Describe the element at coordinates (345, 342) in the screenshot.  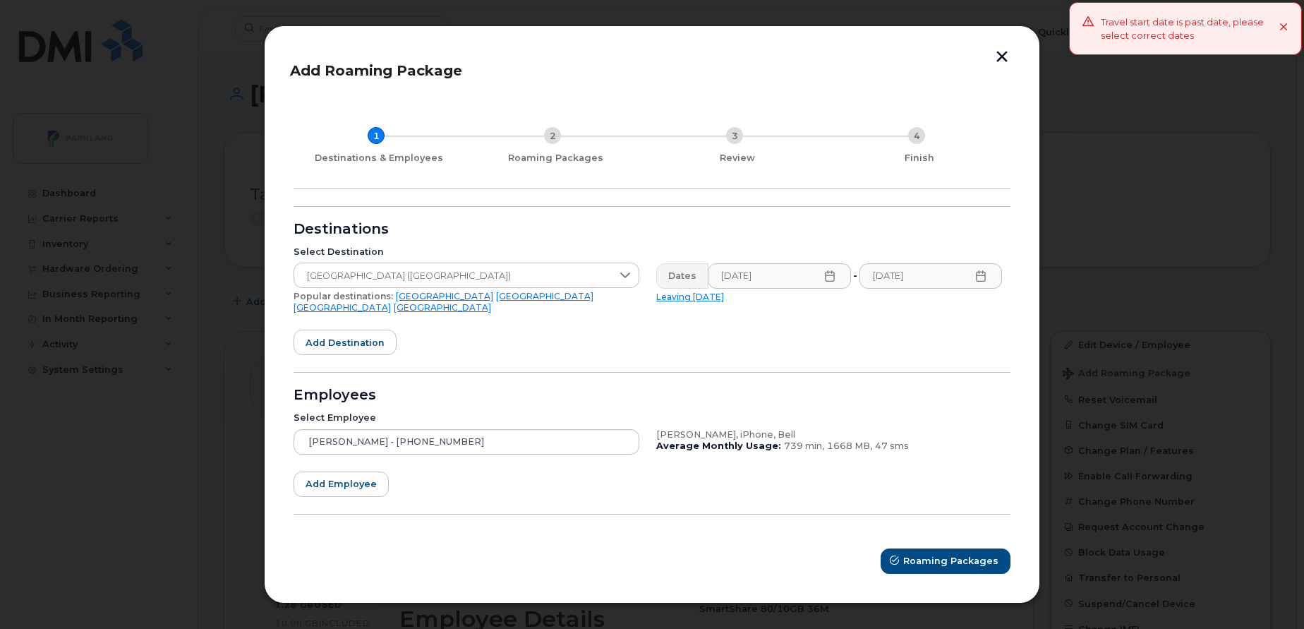
I see `button: Add destination` at that location.